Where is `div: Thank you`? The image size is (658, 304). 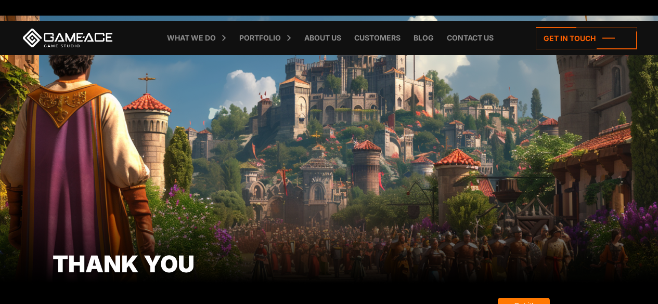
div: Thank you is located at coordinates (329, 264).